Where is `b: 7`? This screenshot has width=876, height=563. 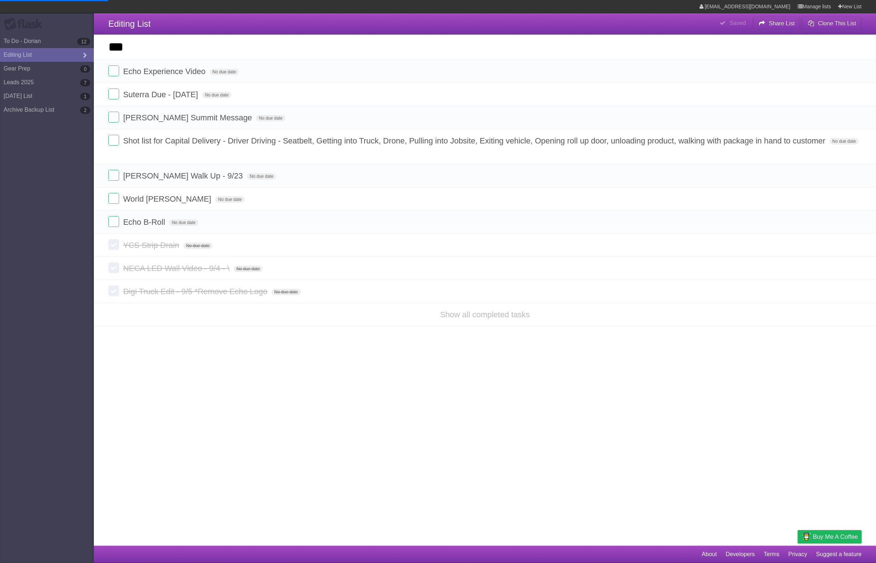
b: 7 is located at coordinates (85, 83).